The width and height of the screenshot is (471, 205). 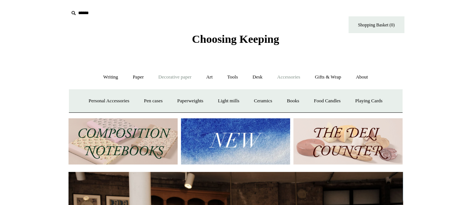 What do you see at coordinates (362, 77) in the screenshot?
I see `a: About` at bounding box center [362, 77].